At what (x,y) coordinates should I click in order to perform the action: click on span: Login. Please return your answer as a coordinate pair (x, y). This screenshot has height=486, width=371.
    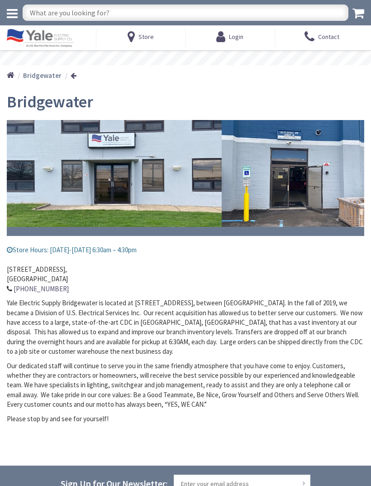
    Looking at the image, I should click on (236, 37).